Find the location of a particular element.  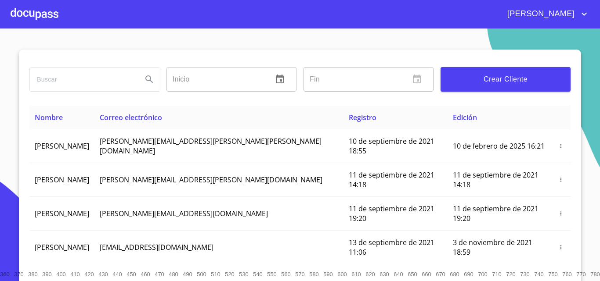

span: 770 is located at coordinates (580, 274).